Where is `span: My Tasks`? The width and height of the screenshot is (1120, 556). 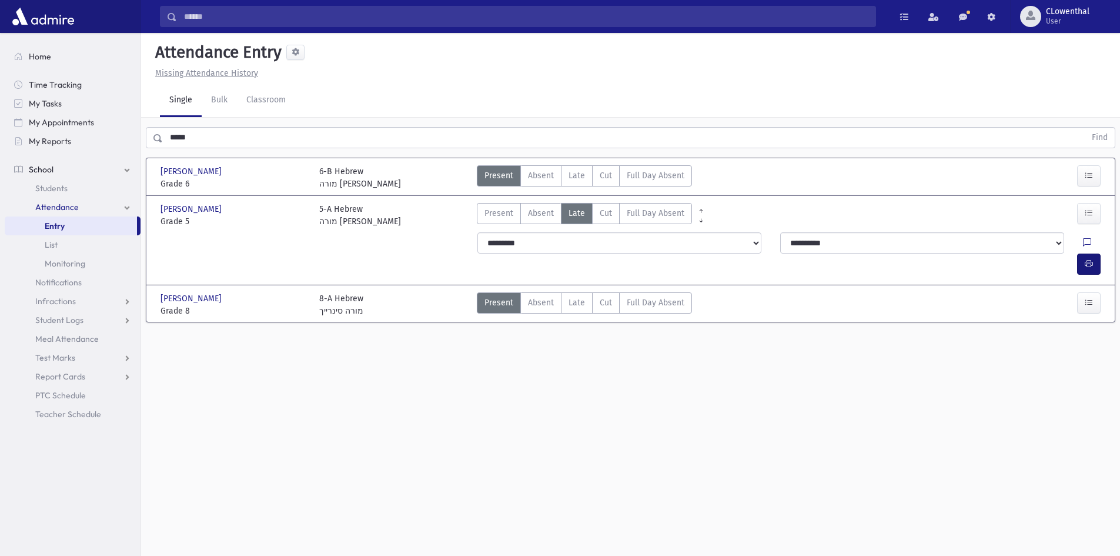
span: My Tasks is located at coordinates (45, 103).